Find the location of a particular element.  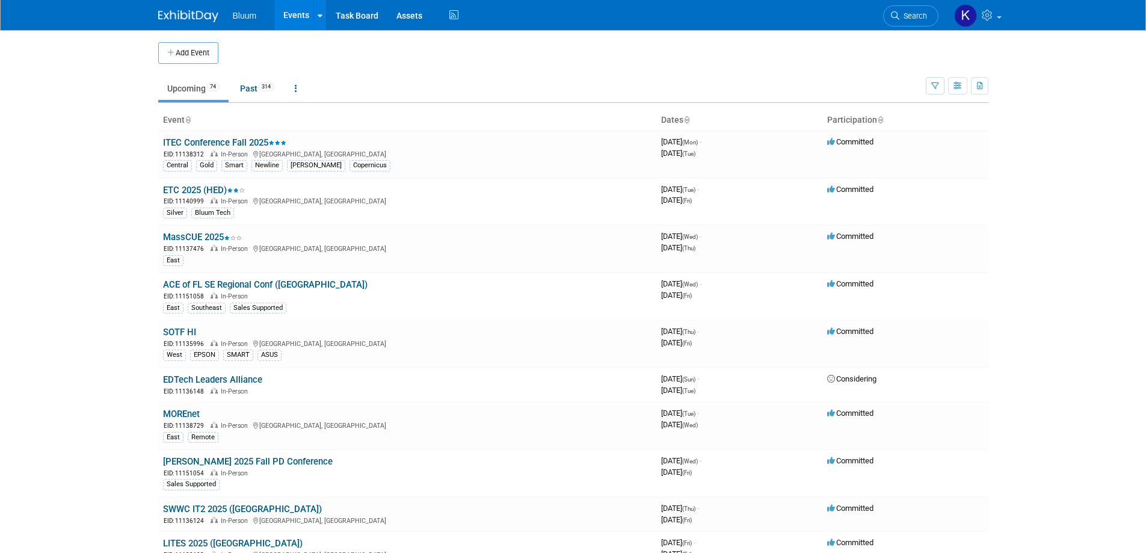

img: ExhibitDay is located at coordinates (188, 16).